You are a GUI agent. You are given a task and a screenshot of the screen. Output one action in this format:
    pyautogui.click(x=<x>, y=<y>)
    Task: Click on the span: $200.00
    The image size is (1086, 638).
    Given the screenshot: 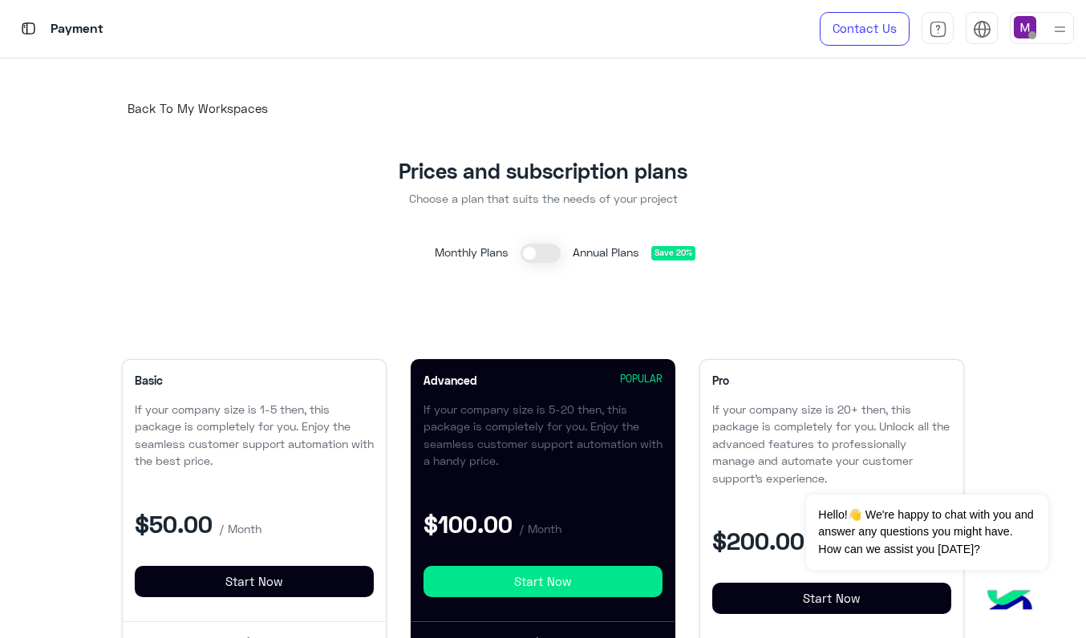 What is the action you would take?
    pyautogui.click(x=758, y=540)
    